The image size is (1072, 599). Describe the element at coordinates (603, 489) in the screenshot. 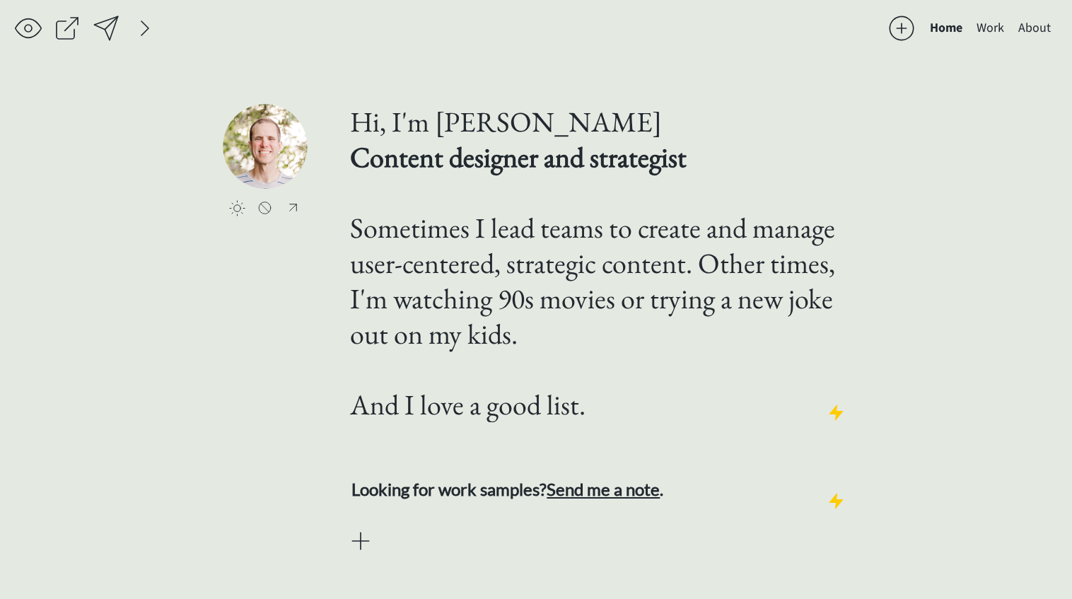

I see `a: Send me a note` at that location.